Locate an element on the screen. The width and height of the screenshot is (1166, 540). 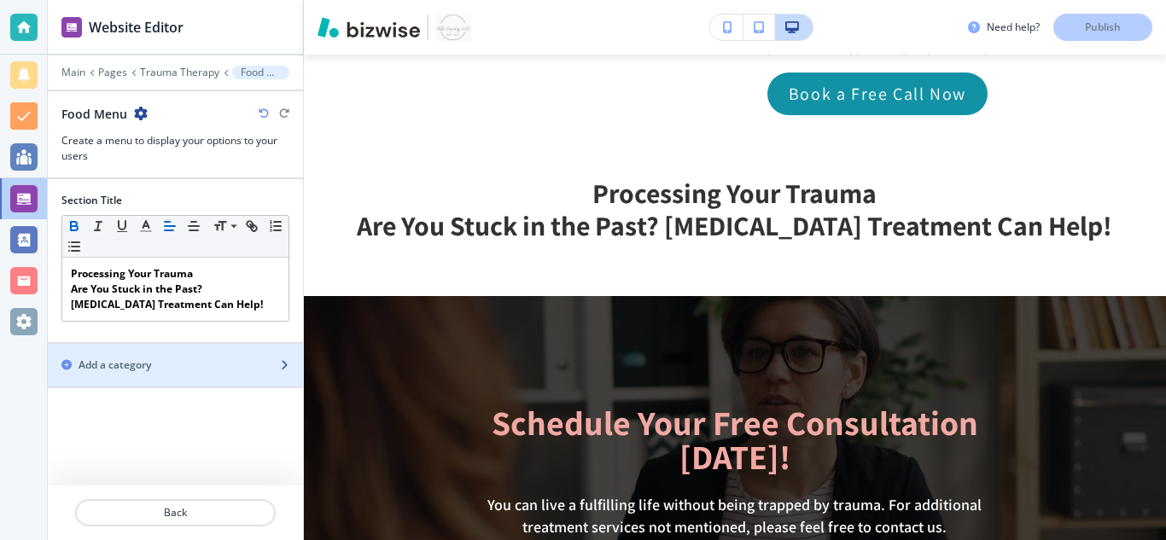
p: Food Menu is located at coordinates (260, 73).